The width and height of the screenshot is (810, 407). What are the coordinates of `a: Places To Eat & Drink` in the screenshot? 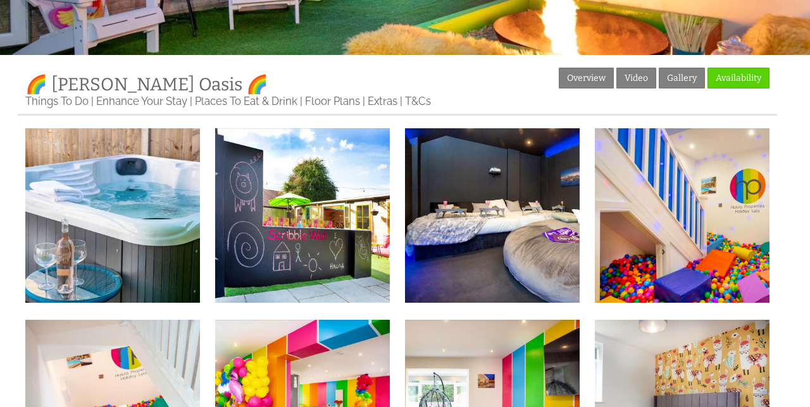 It's located at (246, 101).